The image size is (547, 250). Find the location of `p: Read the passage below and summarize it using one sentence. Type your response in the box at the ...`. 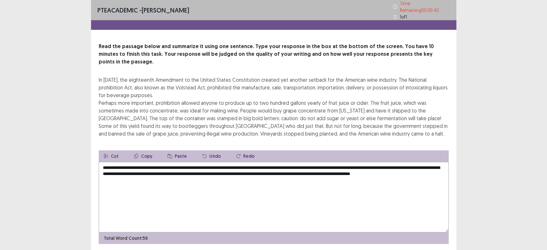

p: Read the passage below and summarize it using one sentence. Type your response in the box at the ... is located at coordinates (274, 54).